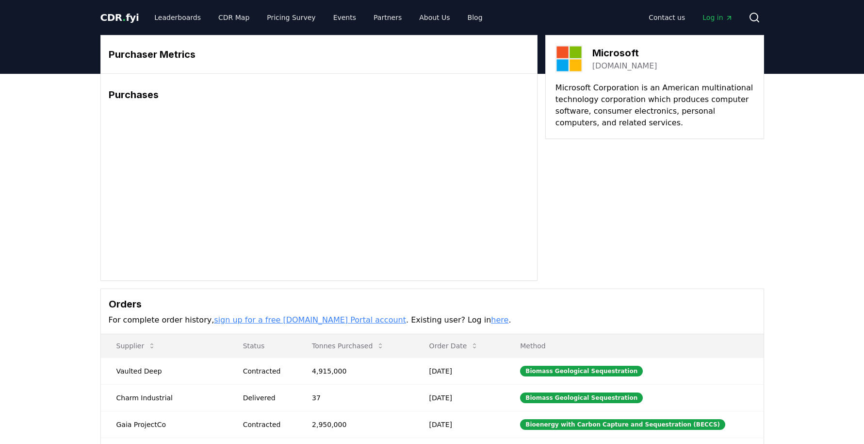 This screenshot has width=864, height=444. I want to click on a: About Us, so click(434, 17).